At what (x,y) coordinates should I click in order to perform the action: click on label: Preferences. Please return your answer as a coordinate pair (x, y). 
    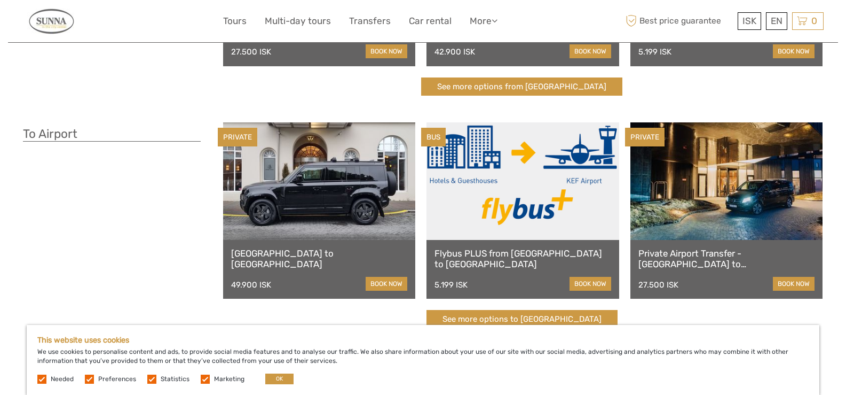
    Looking at the image, I should click on (117, 379).